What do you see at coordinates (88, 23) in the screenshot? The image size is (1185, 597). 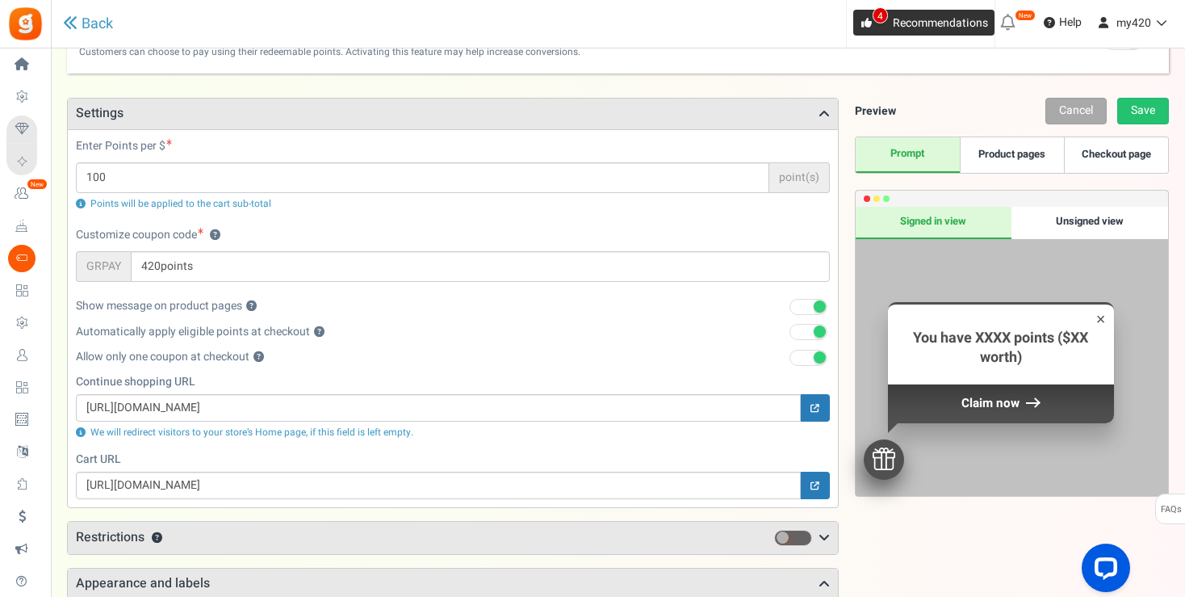 I see `a: Back` at bounding box center [88, 23].